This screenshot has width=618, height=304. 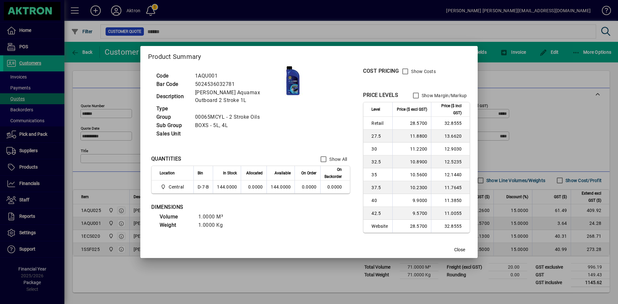 I want to click on td: 13.6620, so click(x=451, y=136).